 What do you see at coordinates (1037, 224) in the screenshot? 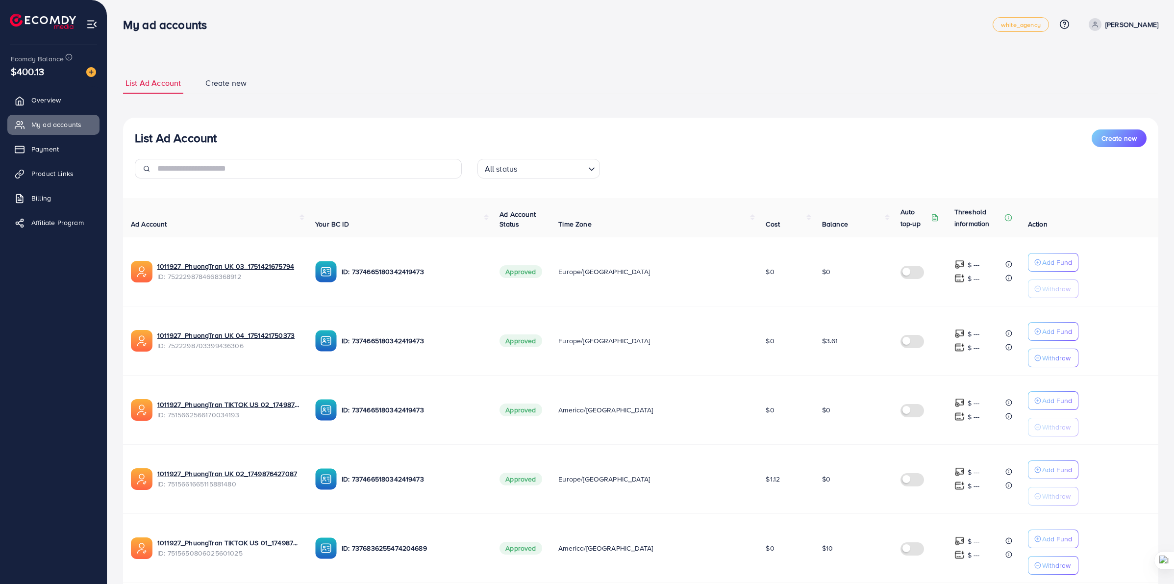
I see `span: Action` at bounding box center [1037, 224].